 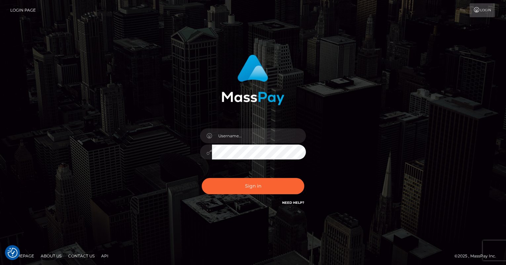 I want to click on a: Contact Us, so click(x=81, y=255).